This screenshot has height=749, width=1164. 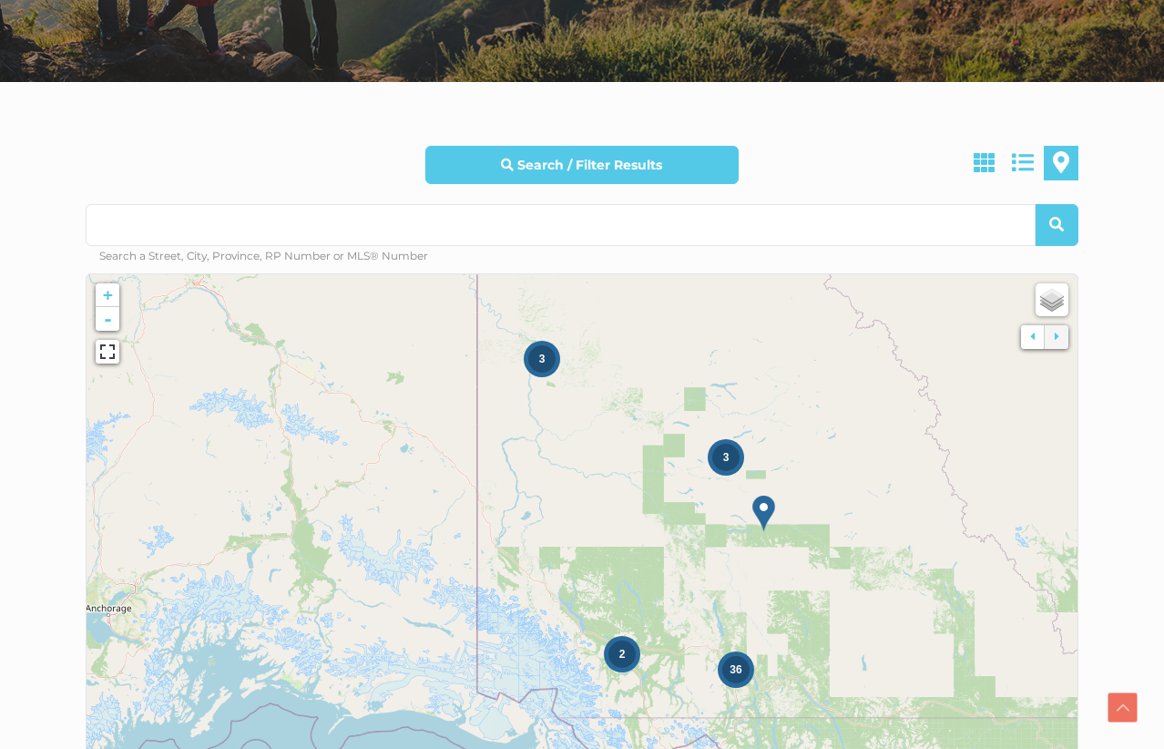 I want to click on strong: Search / Filter Results, so click(x=590, y=165).